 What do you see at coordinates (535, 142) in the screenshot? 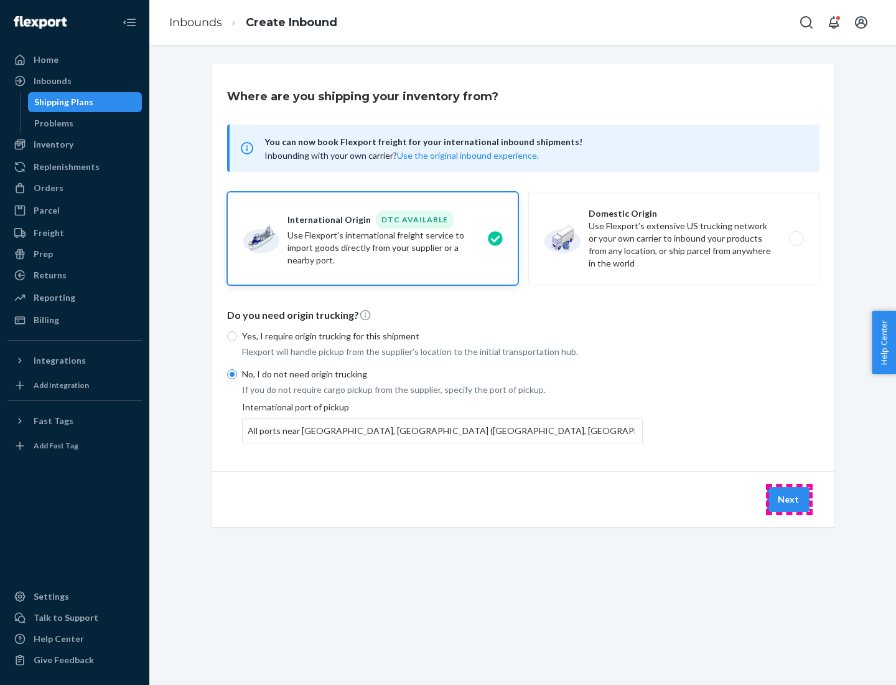
I see `span: You can now book Flexport freight for your international inbound shipments!` at bounding box center [535, 142].